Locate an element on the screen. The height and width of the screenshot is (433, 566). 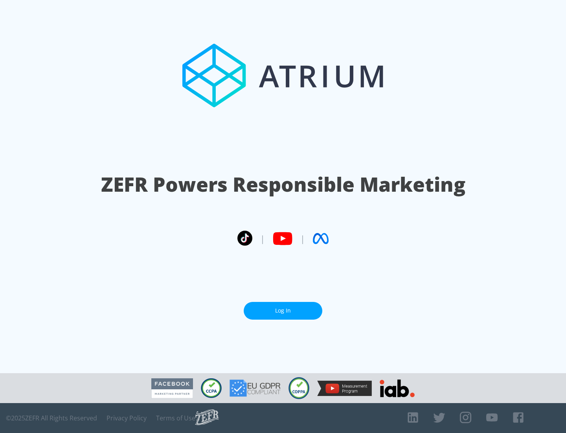
span: © 2025 ZEFR All Rights Reserved is located at coordinates (52, 418).